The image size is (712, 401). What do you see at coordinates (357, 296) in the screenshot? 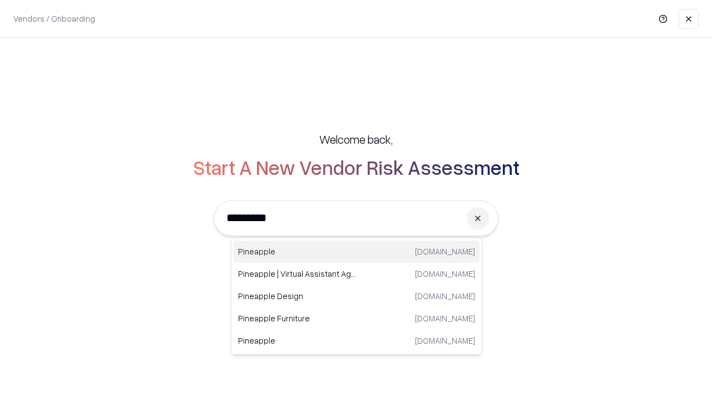
I see `div: Suggestions` at bounding box center [357, 296].